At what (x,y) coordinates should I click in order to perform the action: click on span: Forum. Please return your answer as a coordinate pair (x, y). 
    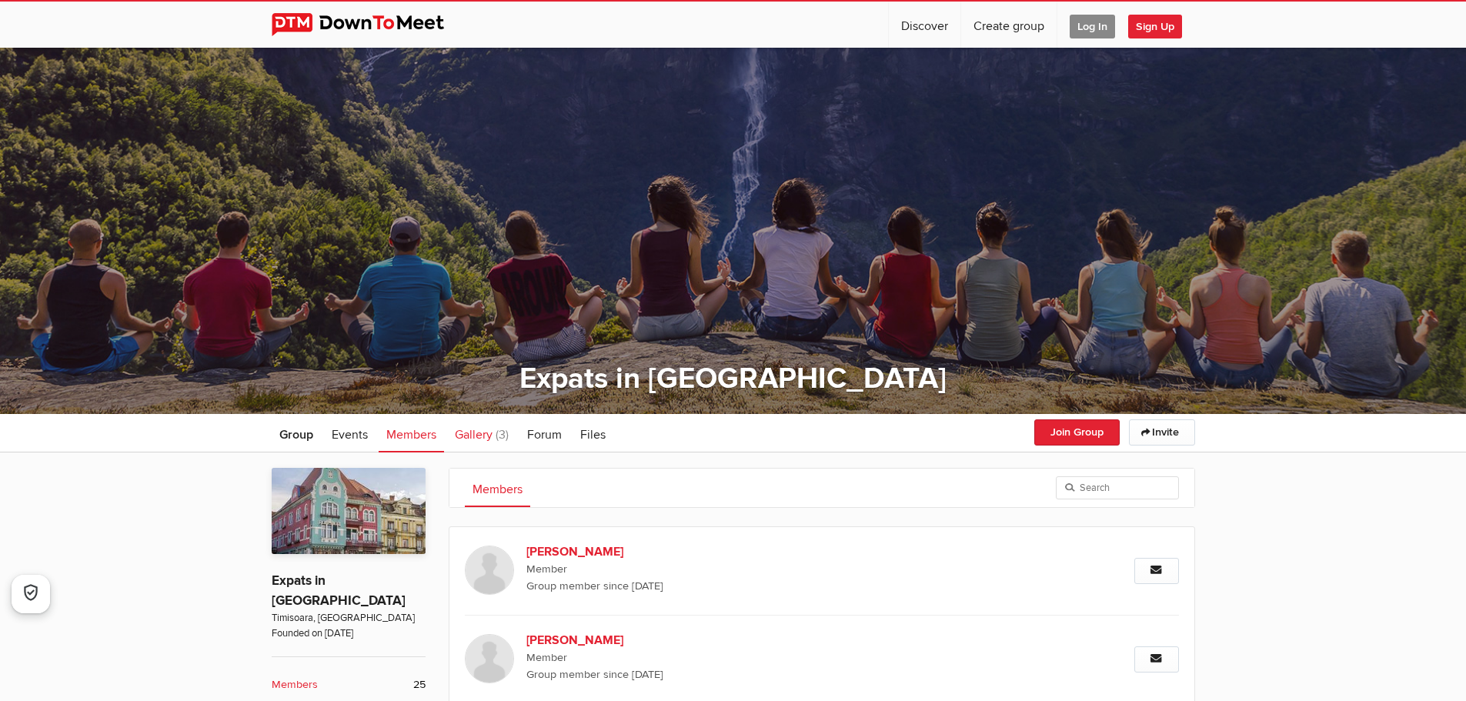
    Looking at the image, I should click on (544, 435).